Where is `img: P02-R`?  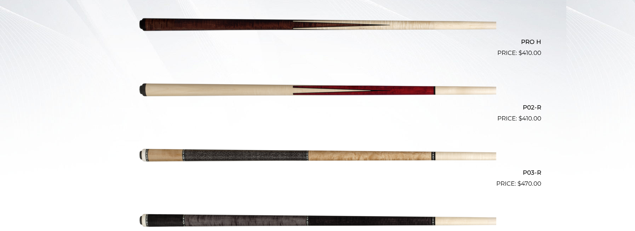
img: P02-R is located at coordinates (317, 90).